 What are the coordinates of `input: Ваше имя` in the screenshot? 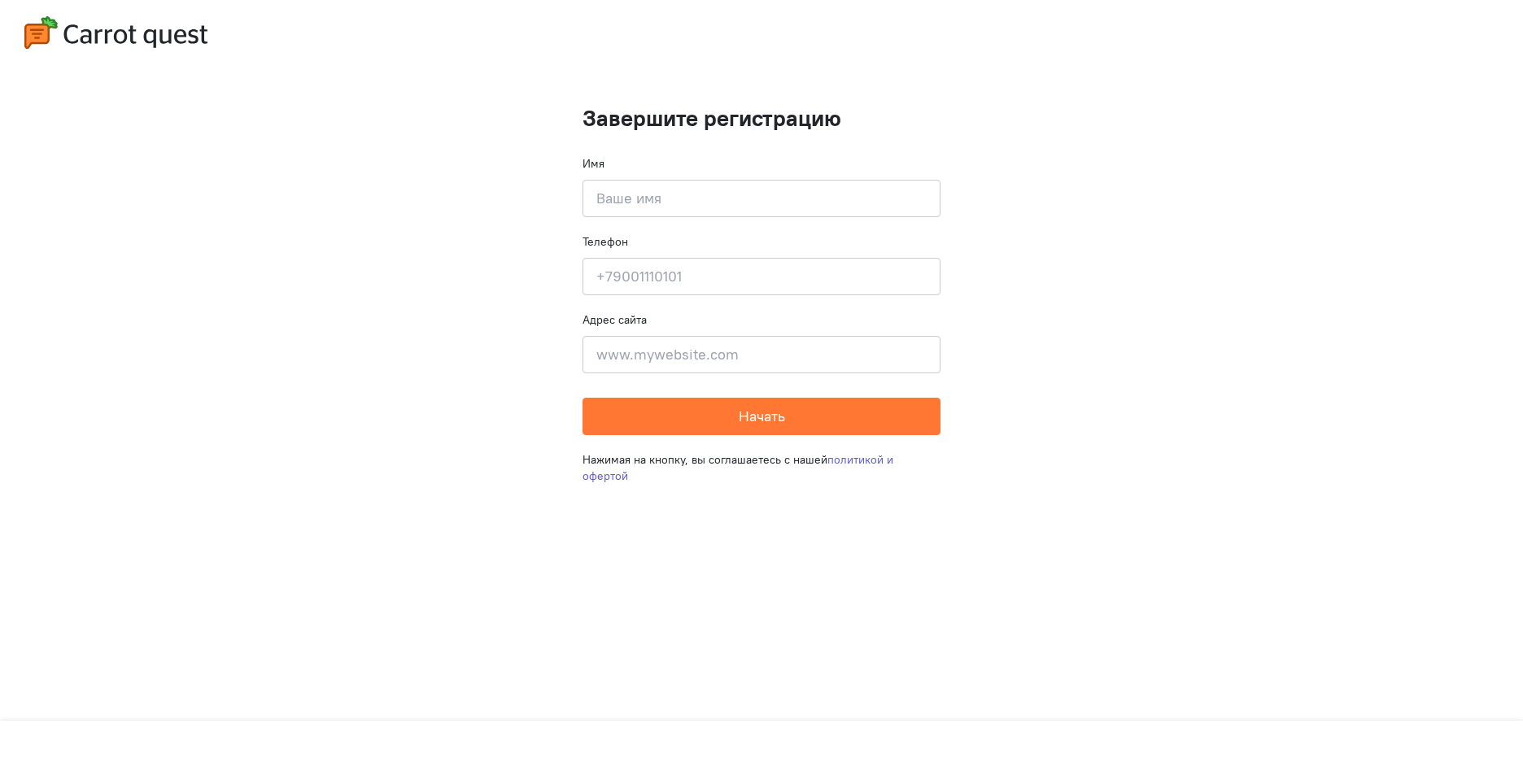 It's located at (762, 199).